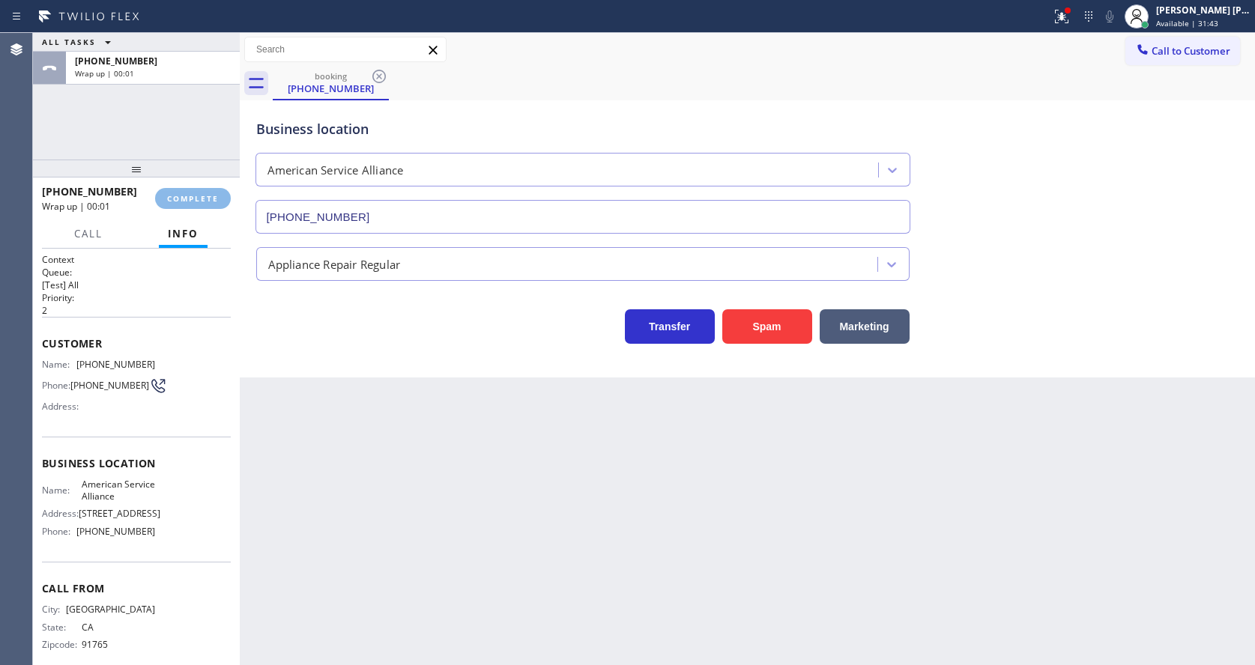 The image size is (1255, 665). What do you see at coordinates (69, 42) in the screenshot?
I see `span: ALL TASKS` at bounding box center [69, 42].